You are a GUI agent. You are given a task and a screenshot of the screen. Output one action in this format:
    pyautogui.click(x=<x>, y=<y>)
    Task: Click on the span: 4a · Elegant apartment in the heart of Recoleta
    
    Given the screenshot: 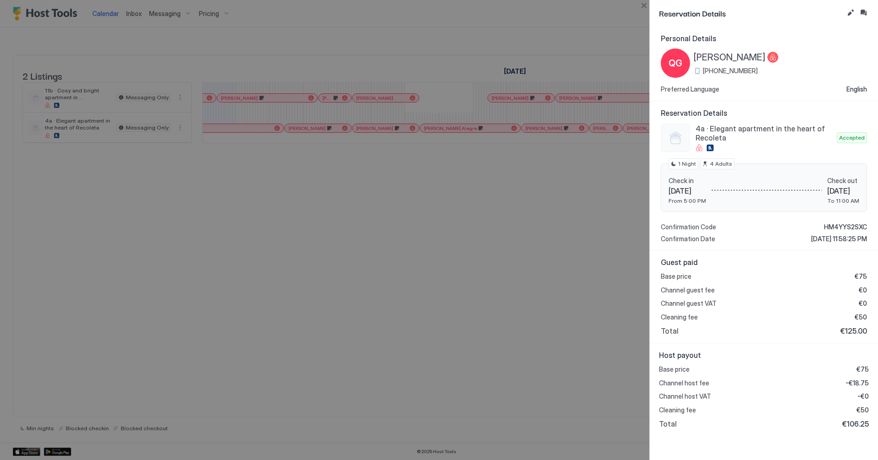 What is the action you would take?
    pyautogui.click(x=764, y=133)
    